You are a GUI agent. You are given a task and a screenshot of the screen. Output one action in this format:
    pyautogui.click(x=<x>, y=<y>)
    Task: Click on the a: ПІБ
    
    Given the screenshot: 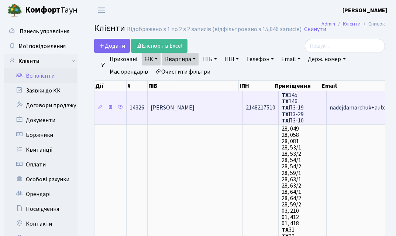 What is the action you would take?
    pyautogui.click(x=210, y=59)
    